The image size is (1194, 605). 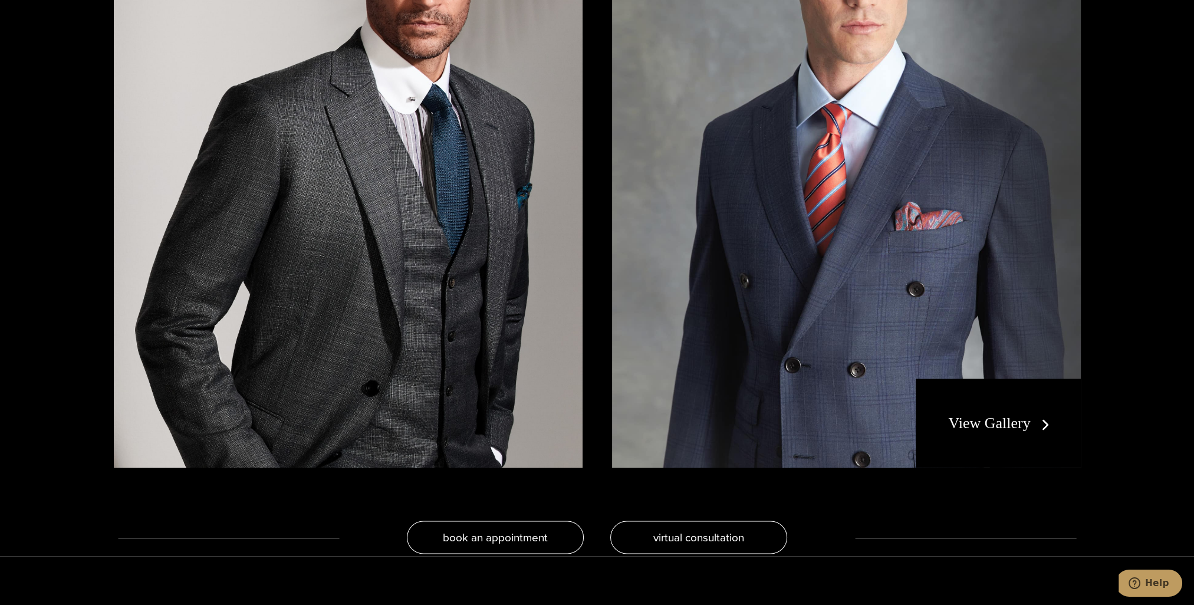 I want to click on span: book an appointment, so click(x=495, y=536).